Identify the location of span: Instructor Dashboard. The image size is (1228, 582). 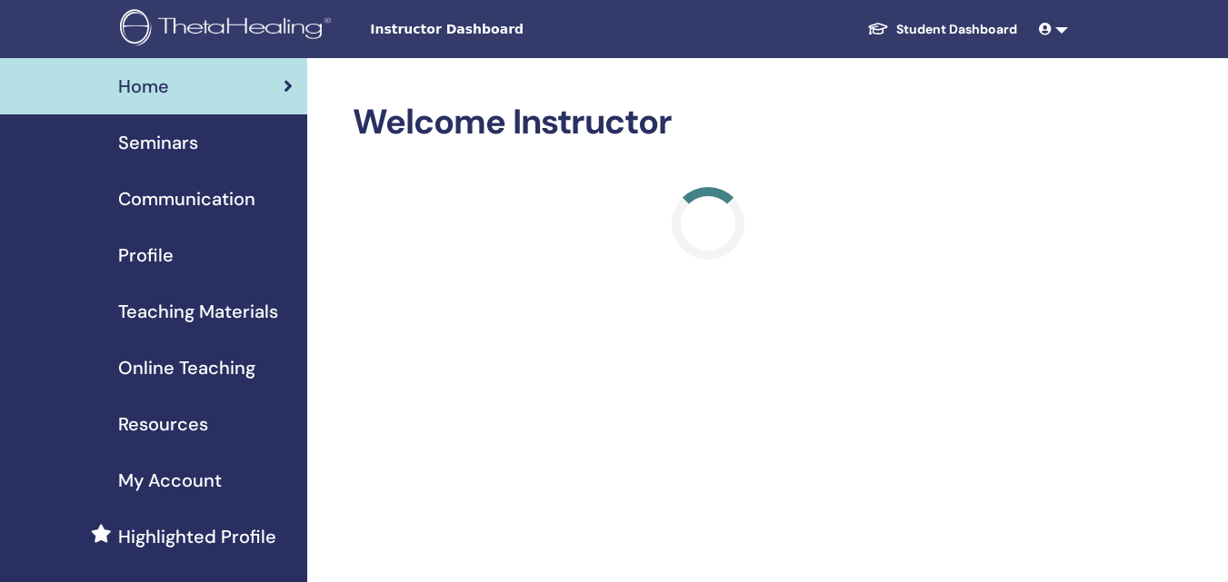
(506, 29).